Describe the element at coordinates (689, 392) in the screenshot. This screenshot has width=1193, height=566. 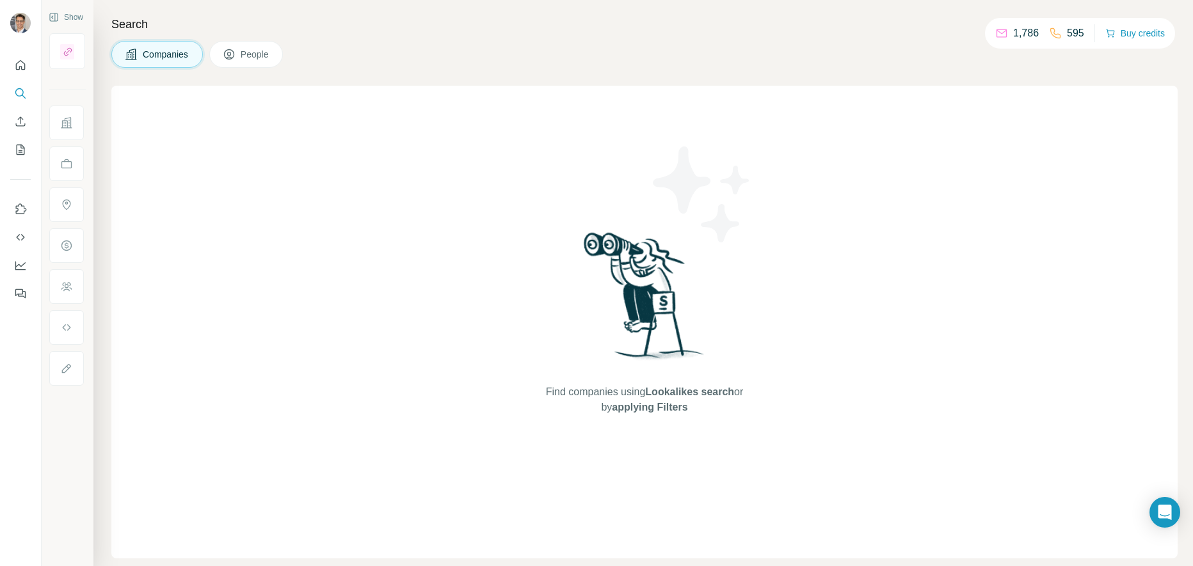
I see `span: Lookalikes search` at that location.